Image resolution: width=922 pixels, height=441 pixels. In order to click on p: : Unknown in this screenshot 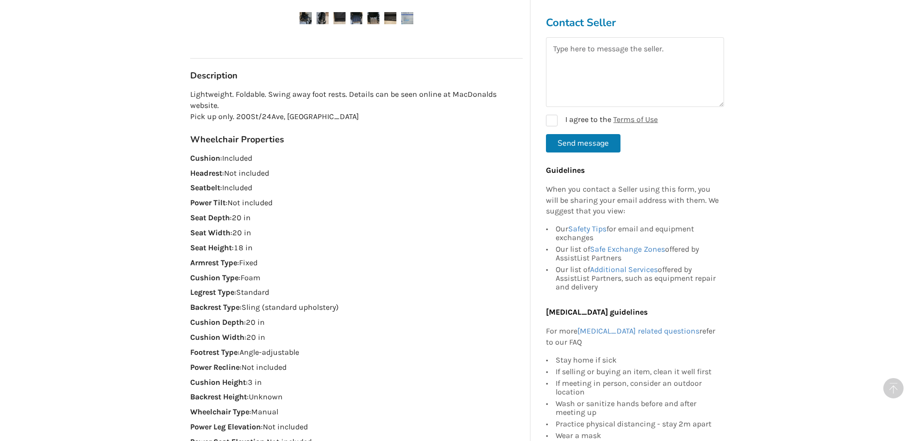, I will do `click(356, 397)`.